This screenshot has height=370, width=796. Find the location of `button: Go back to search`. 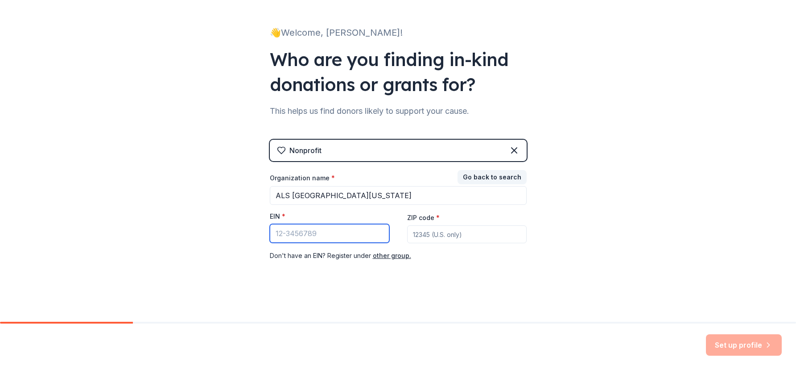

button: Go back to search is located at coordinates (492, 177).